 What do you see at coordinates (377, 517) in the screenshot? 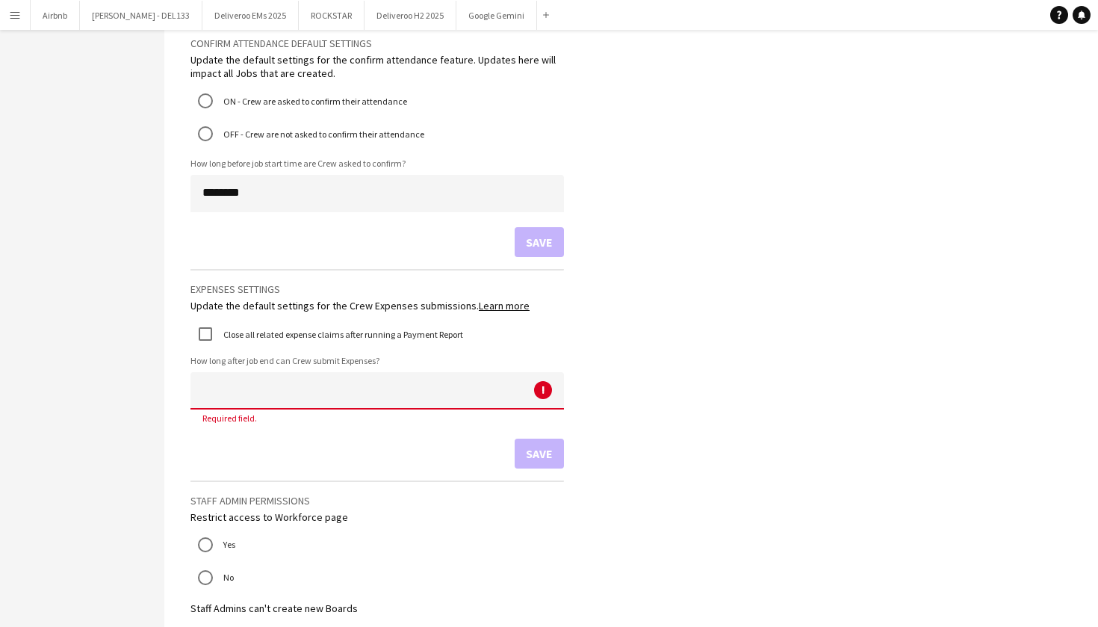
I see `div: Restrict access to Workforce page` at bounding box center [377, 517].